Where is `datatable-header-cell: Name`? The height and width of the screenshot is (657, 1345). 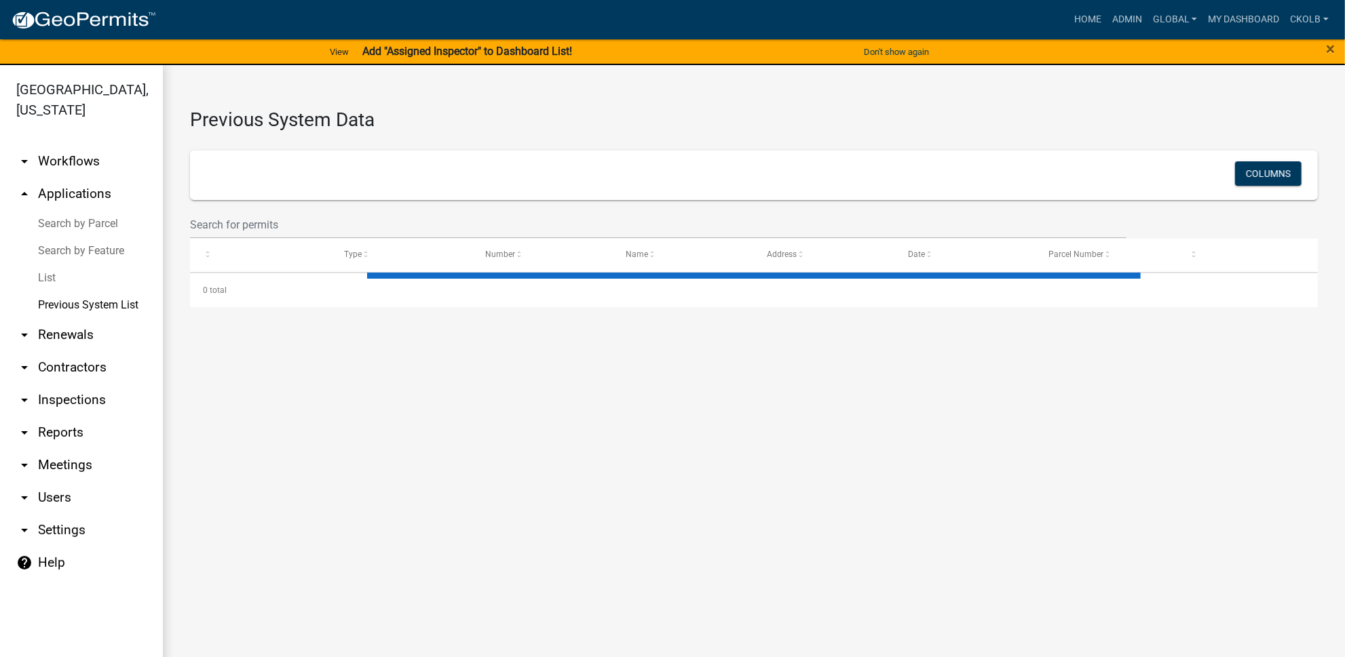 datatable-header-cell: Name is located at coordinates (683, 255).